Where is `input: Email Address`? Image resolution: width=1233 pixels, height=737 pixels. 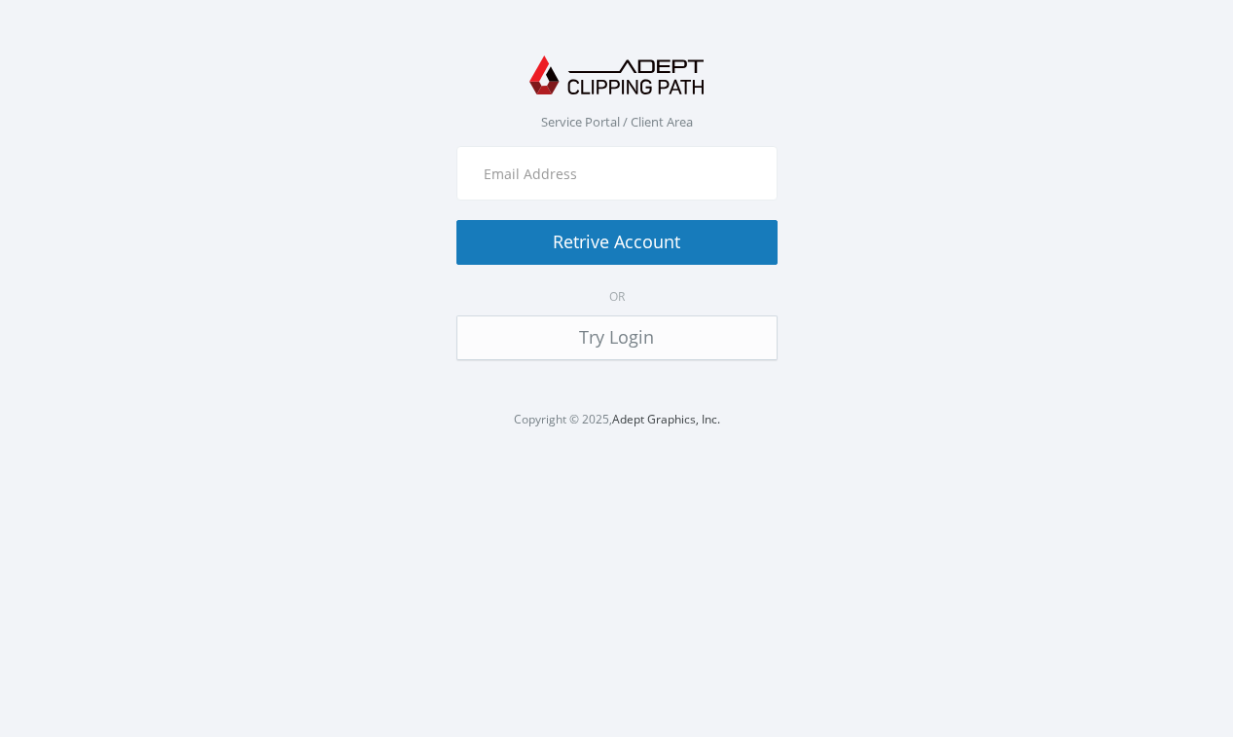
input: Email Address is located at coordinates (617, 173).